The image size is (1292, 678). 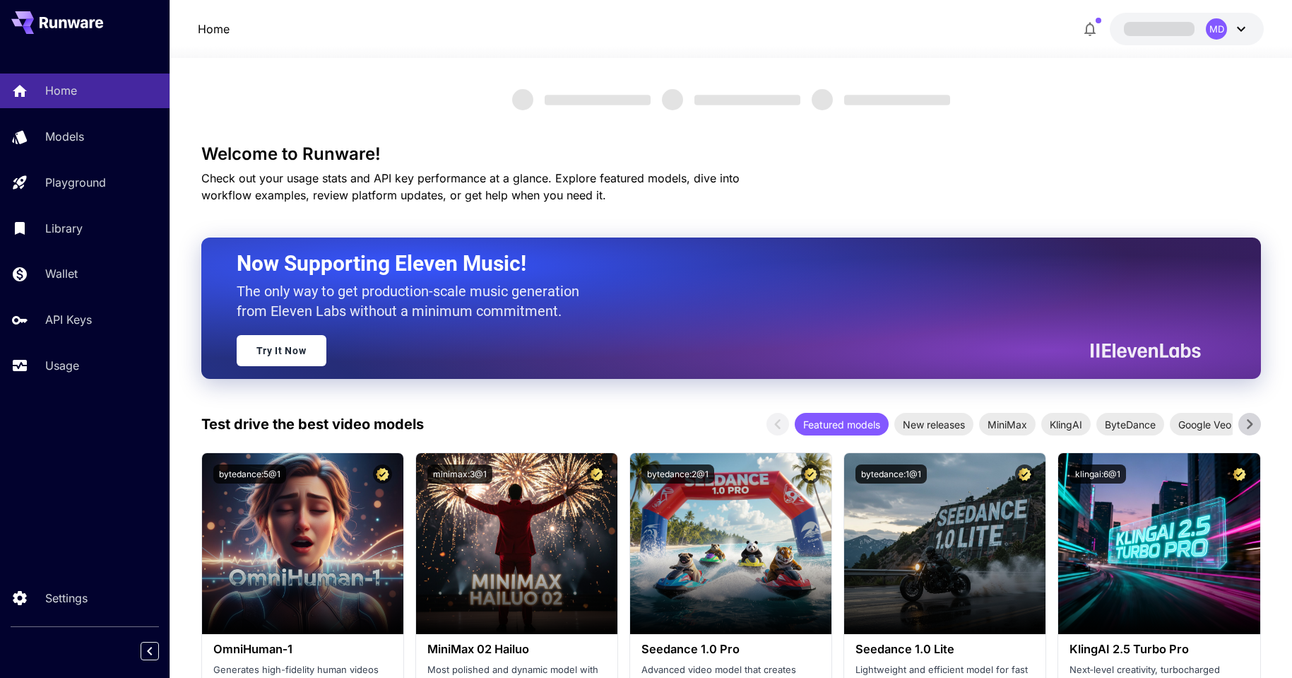 What do you see at coordinates (66, 598) in the screenshot?
I see `p: Settings` at bounding box center [66, 598].